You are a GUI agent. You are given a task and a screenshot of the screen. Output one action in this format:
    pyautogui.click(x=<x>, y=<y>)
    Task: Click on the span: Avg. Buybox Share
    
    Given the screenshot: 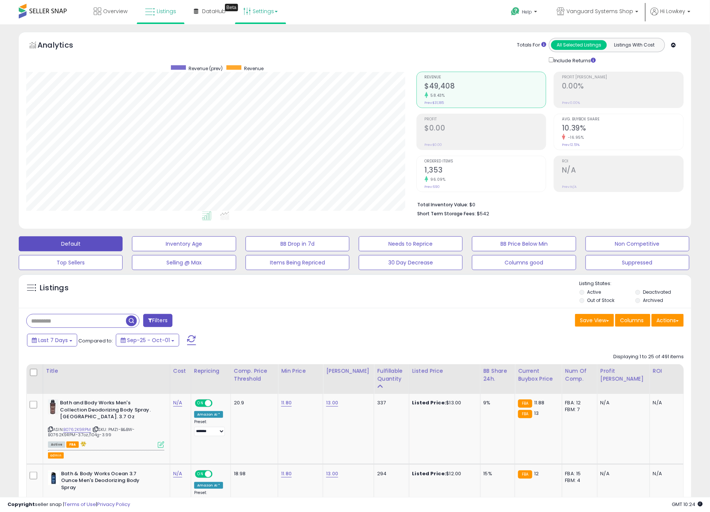 What is the action you would take?
    pyautogui.click(x=623, y=119)
    